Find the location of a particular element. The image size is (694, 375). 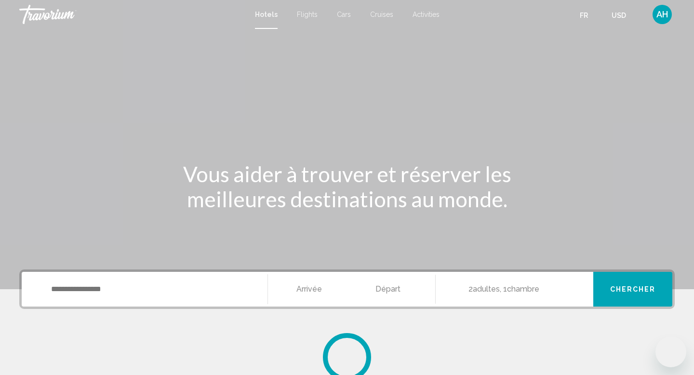

div: Search widget is located at coordinates (347, 289).